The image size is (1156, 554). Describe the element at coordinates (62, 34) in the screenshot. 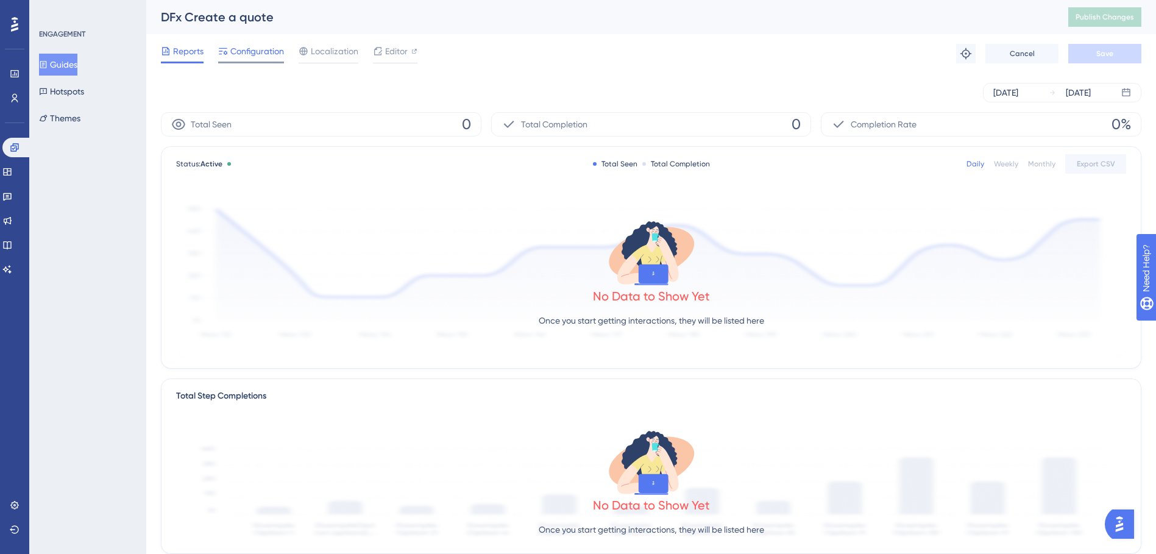

I see `div: ENGAGEMENT` at that location.